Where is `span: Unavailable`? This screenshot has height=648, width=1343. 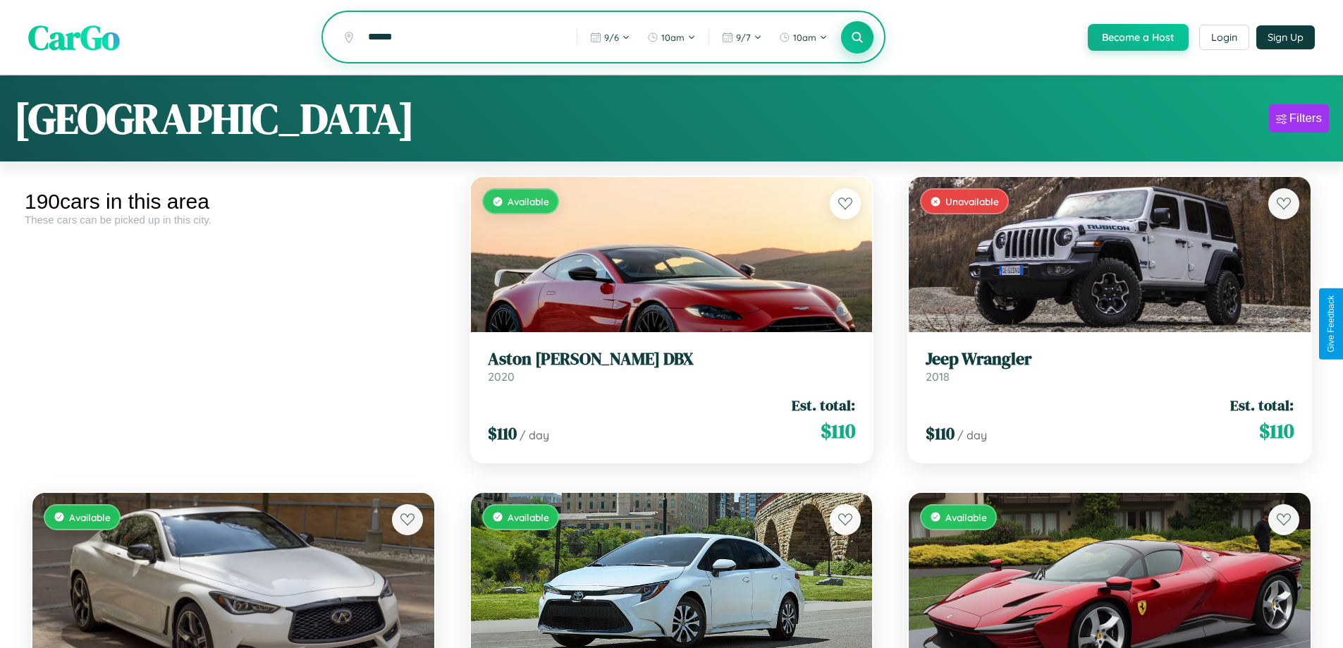 span: Unavailable is located at coordinates (972, 201).